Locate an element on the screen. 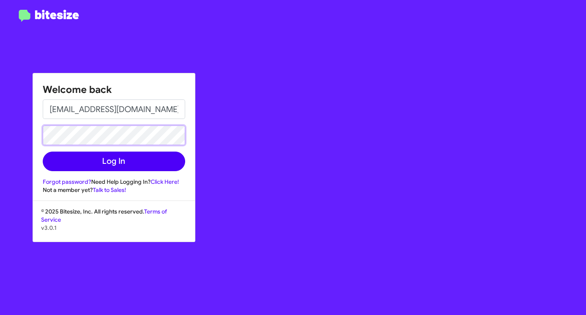  input: Email address is located at coordinates (114, 109).